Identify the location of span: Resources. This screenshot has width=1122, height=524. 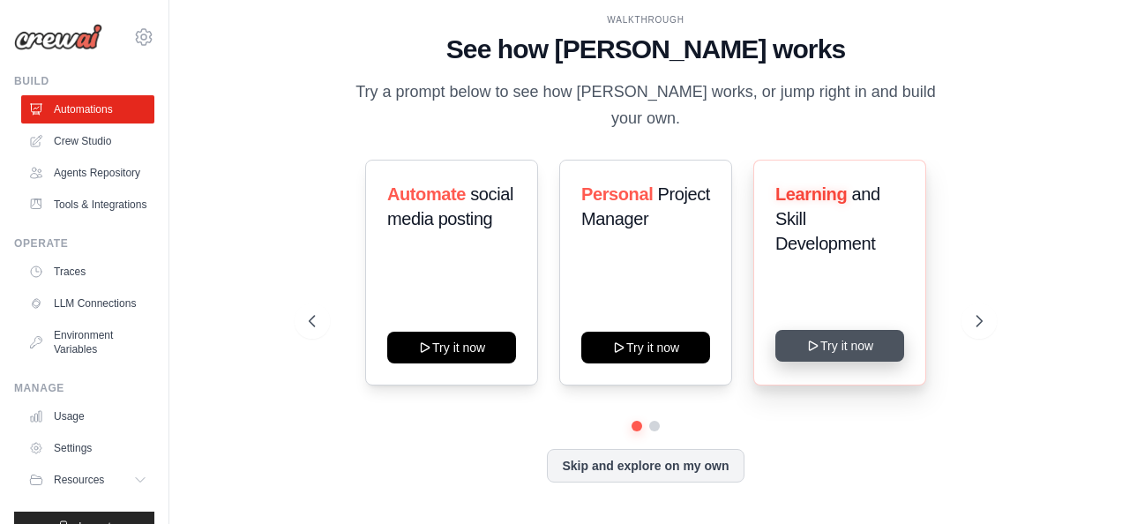
(78, 480).